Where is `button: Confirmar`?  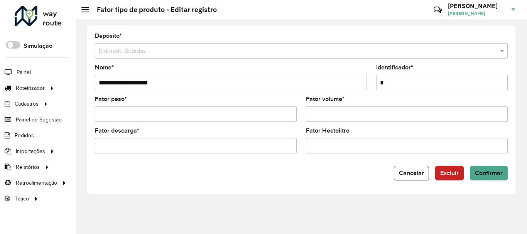
button: Confirmar is located at coordinates (489, 173).